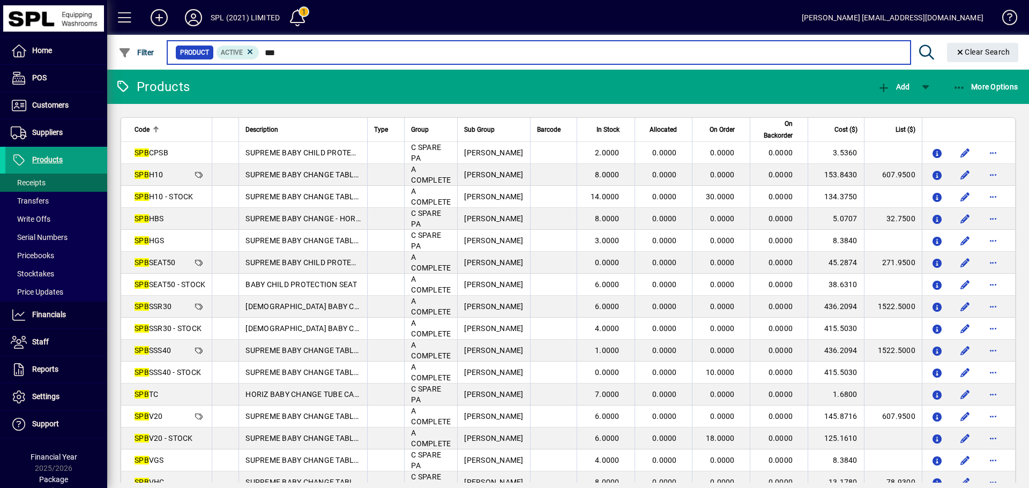 The height and width of the screenshot is (488, 1029). What do you see at coordinates (31, 219) in the screenshot?
I see `span: Write Offs` at bounding box center [31, 219].